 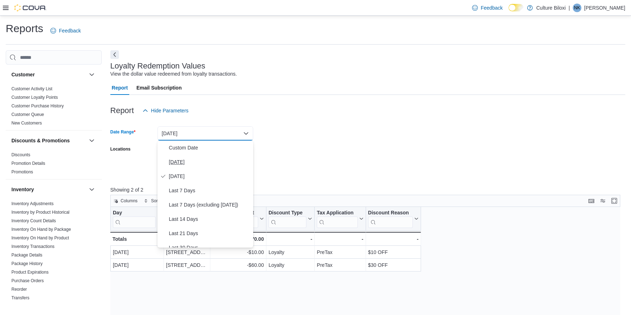 I want to click on a: Discounts, so click(x=21, y=155).